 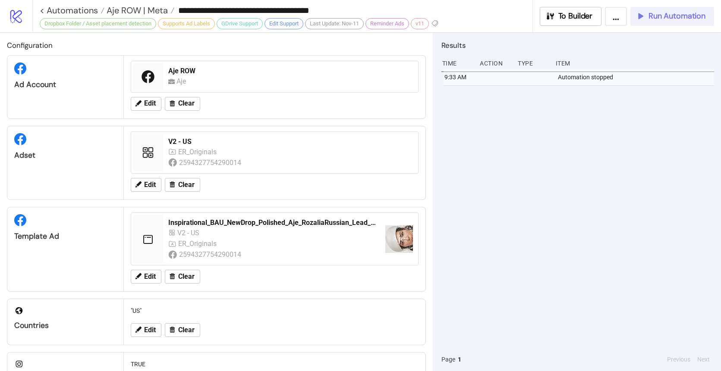 What do you see at coordinates (334, 24) in the screenshot?
I see `div: Last Update: Nov-11` at bounding box center [334, 24].